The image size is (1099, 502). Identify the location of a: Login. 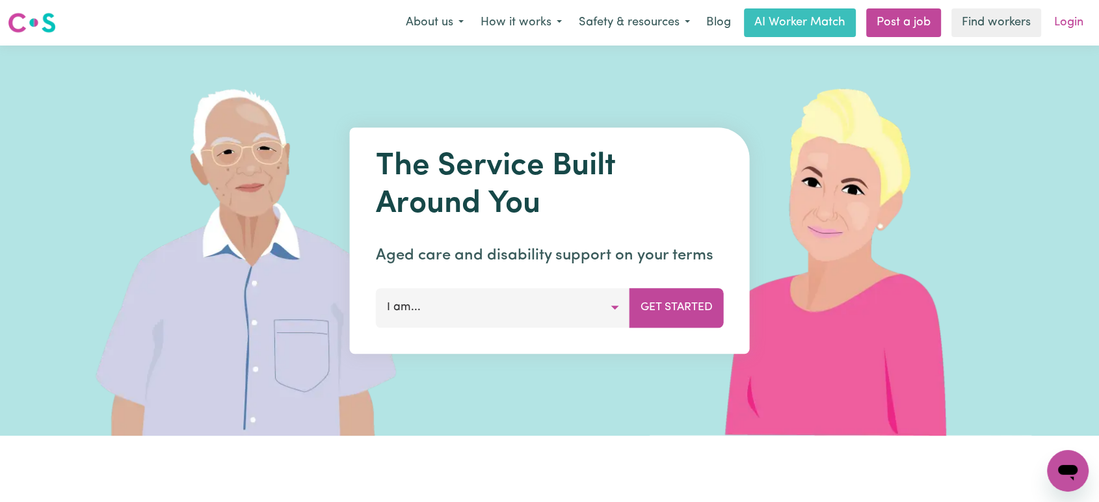
(1068, 23).